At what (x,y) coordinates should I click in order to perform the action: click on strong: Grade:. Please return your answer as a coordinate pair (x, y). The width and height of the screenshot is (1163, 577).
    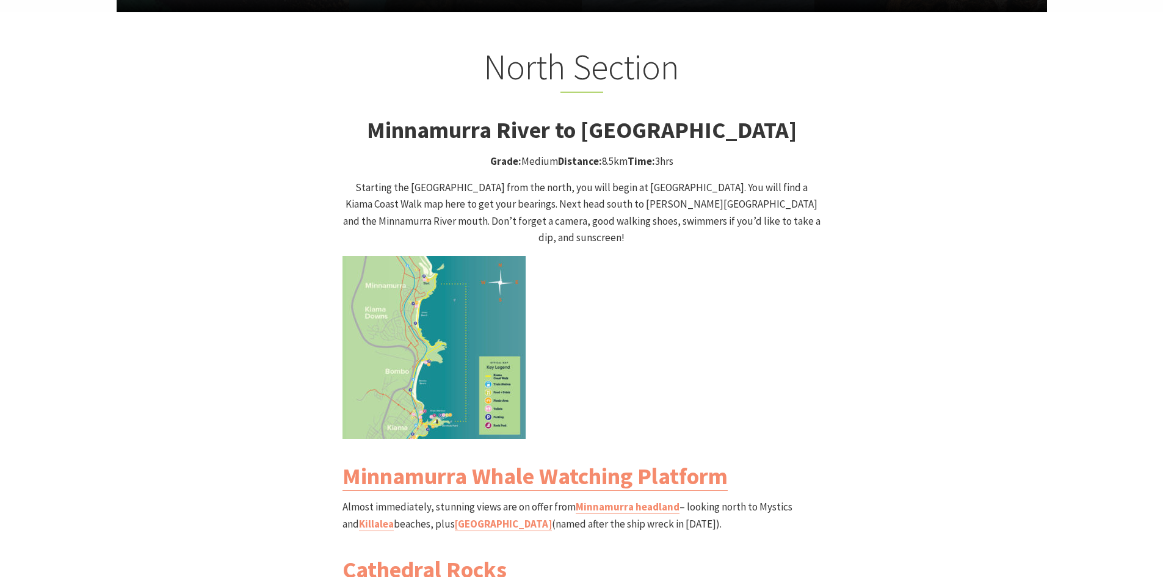
    Looking at the image, I should click on (506, 161).